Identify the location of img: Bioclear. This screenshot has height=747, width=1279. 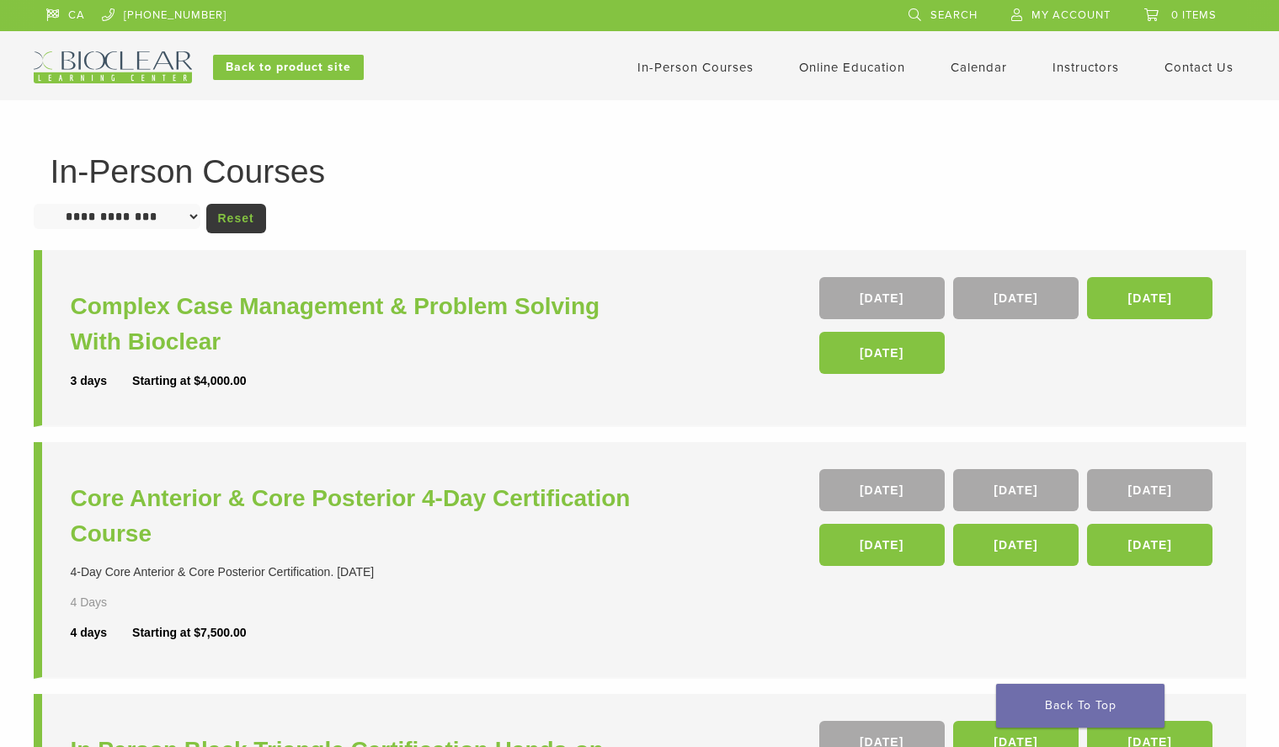
(113, 67).